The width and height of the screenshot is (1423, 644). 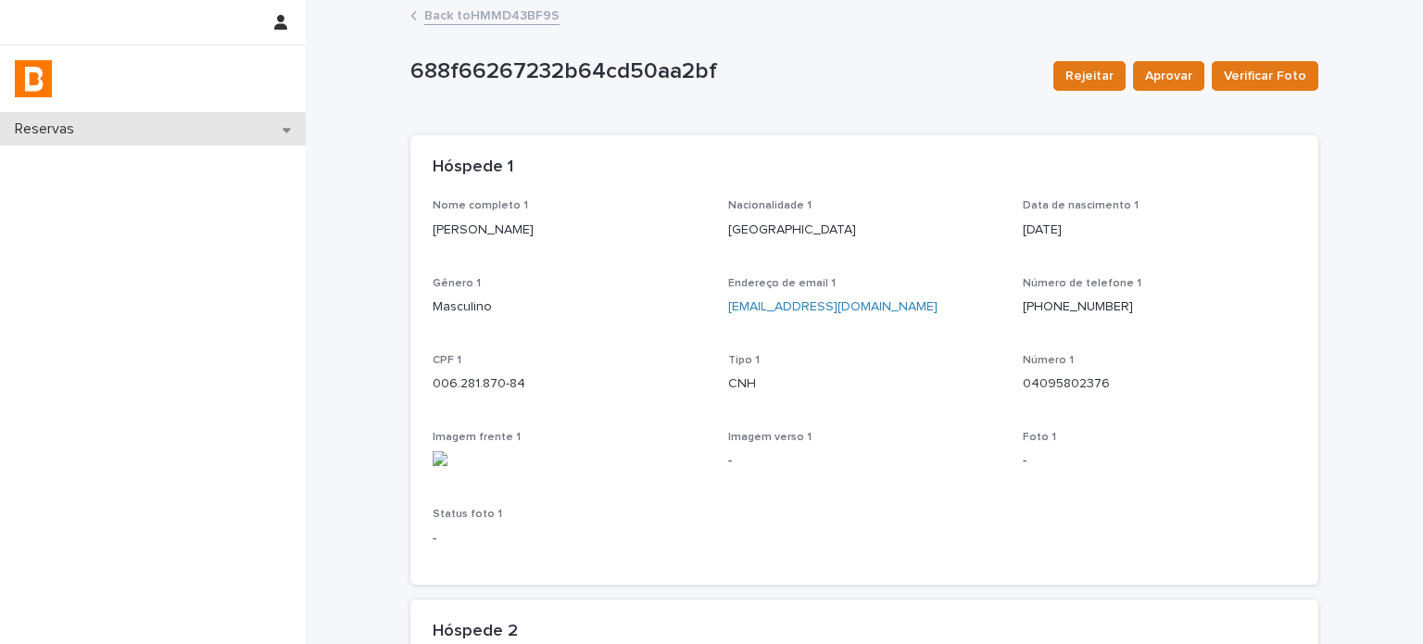 What do you see at coordinates (770, 437) in the screenshot?
I see `span: Imagem verso 1` at bounding box center [770, 437].